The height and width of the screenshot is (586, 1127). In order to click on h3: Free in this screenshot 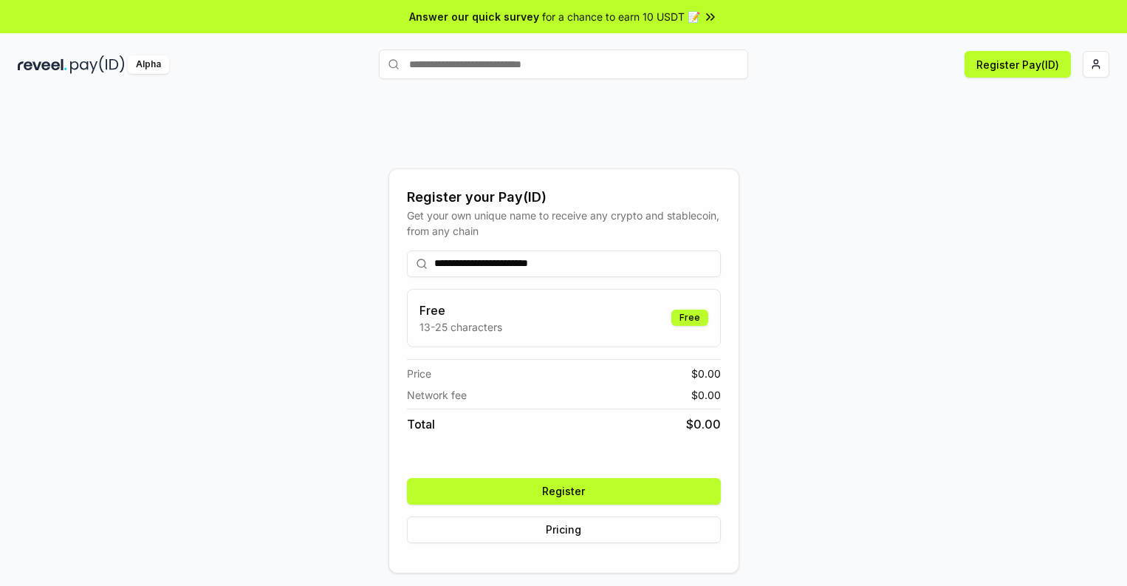, I will do `click(461, 310)`.